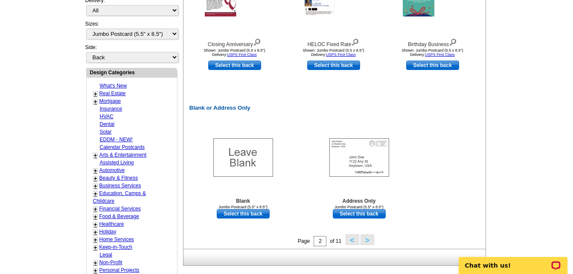  I want to click on p: Chat with us!, so click(54, 18).